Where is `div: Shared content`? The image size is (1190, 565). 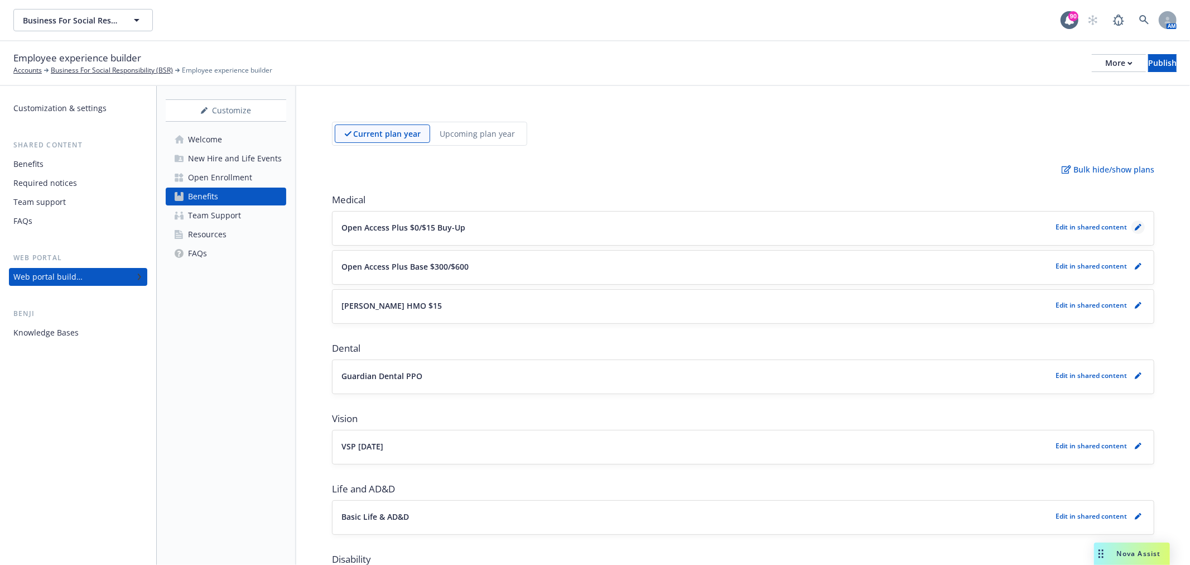
div: Shared content is located at coordinates (78, 145).